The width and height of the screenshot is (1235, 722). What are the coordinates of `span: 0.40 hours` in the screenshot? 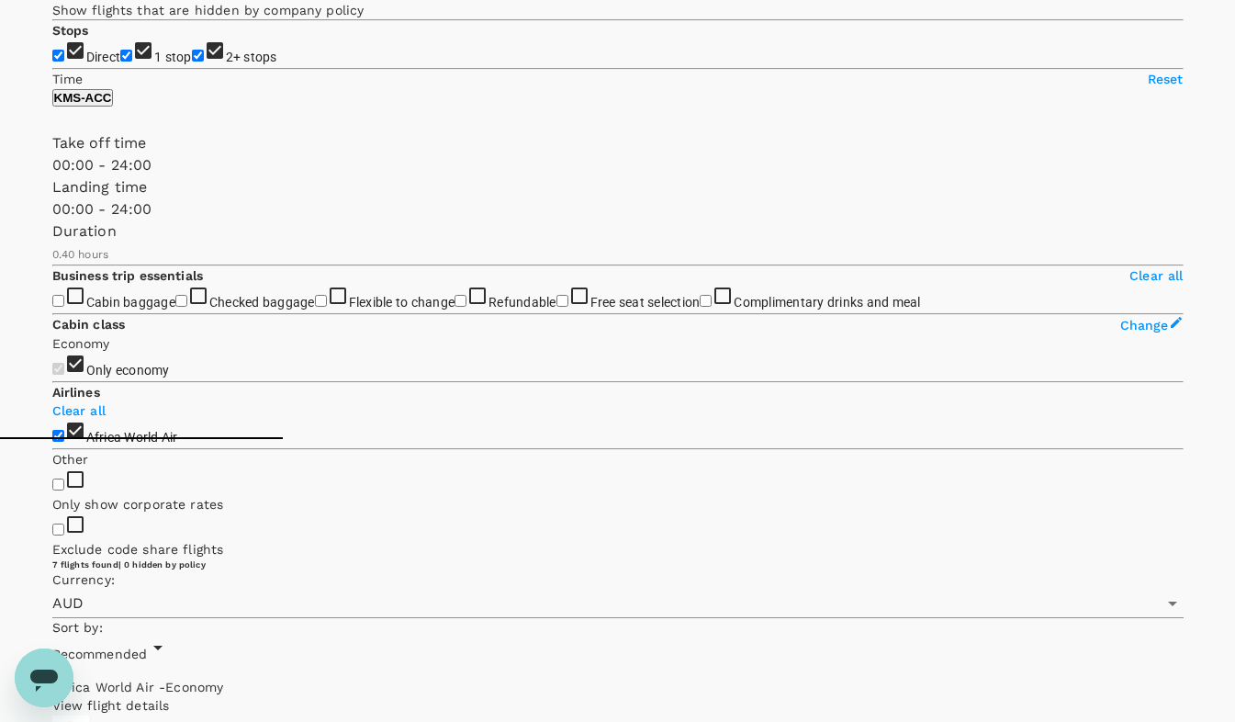 It's located at (81, 254).